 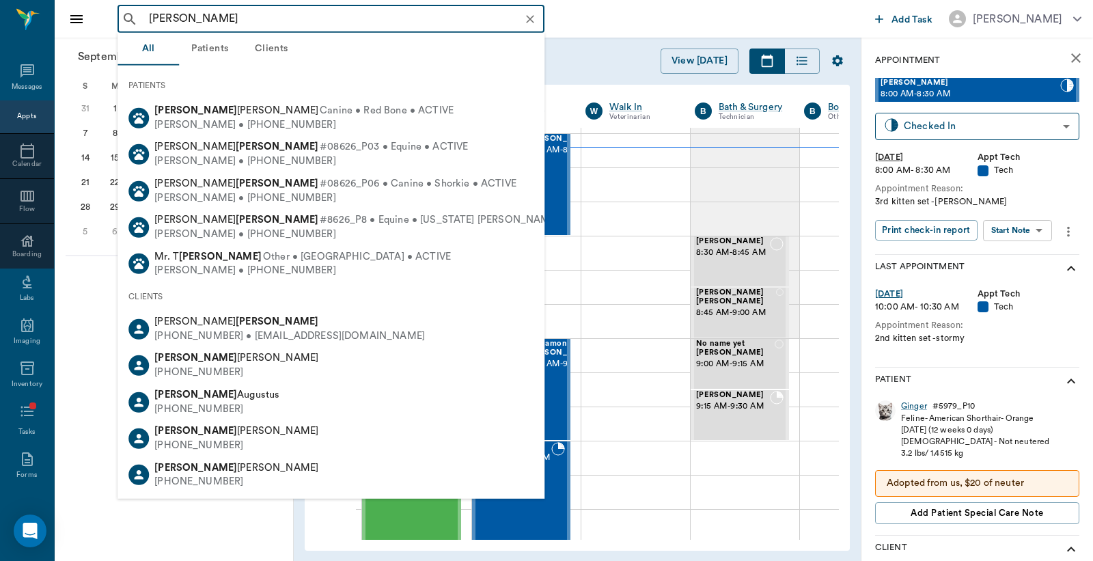 What do you see at coordinates (271, 49) in the screenshot?
I see `button: Clients` at bounding box center [271, 49].